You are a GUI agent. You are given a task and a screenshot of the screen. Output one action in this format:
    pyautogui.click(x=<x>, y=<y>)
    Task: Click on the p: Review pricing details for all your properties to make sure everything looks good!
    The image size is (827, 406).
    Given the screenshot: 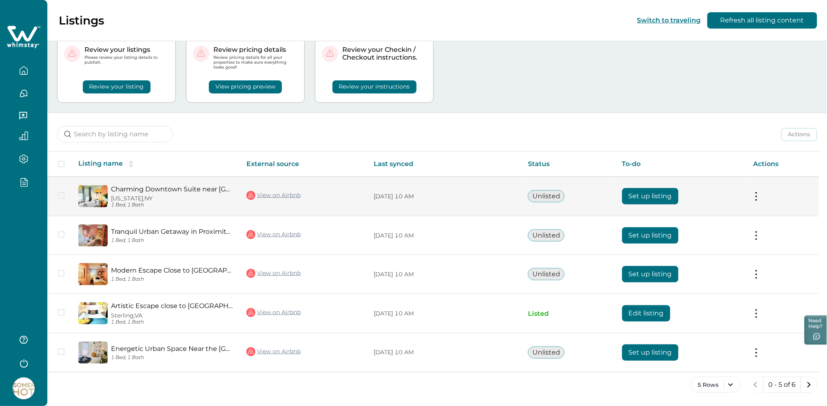 What is the action you would take?
    pyautogui.click(x=256, y=62)
    